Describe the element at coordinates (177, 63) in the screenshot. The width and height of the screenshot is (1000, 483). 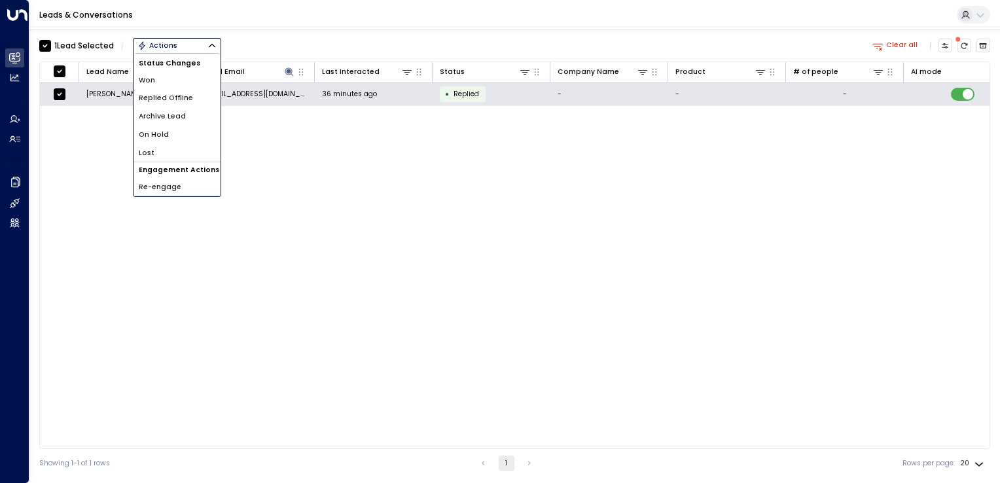
I see `h1: Status Changes` at that location.